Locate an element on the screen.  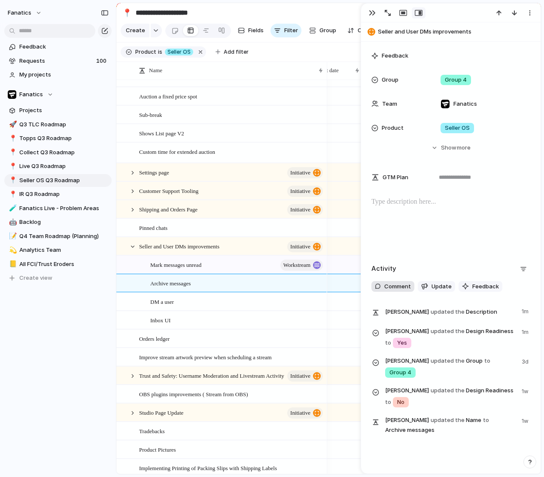
span: Add filter is located at coordinates (236, 52).